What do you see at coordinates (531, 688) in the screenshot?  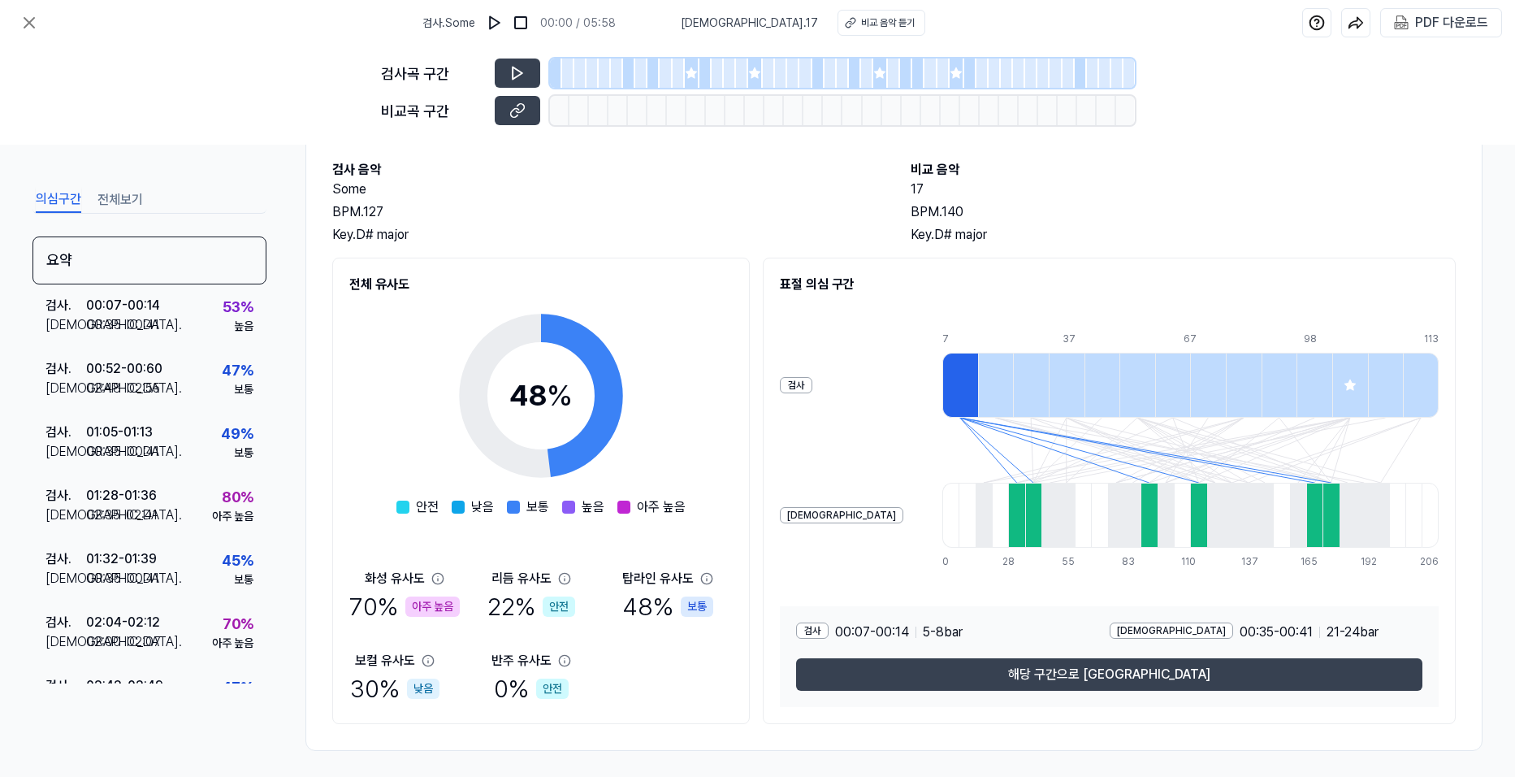 I see `div: 0 %` at bounding box center [531, 688].